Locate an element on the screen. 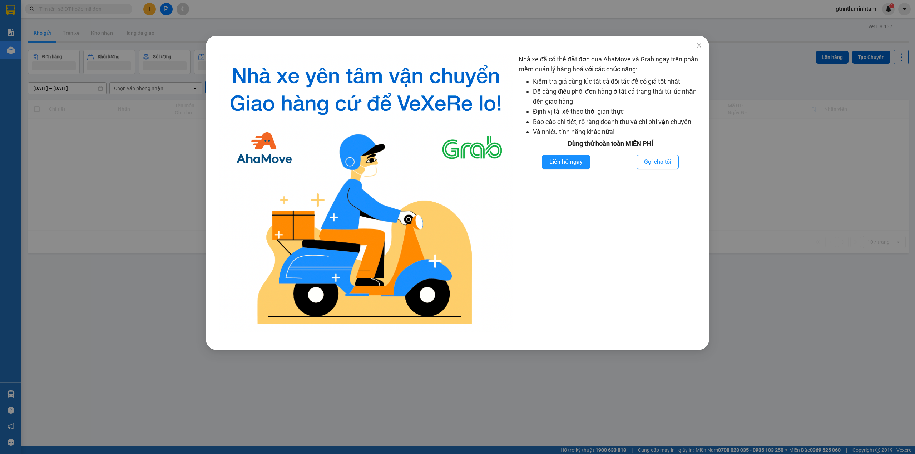  button: Close is located at coordinates (699, 46).